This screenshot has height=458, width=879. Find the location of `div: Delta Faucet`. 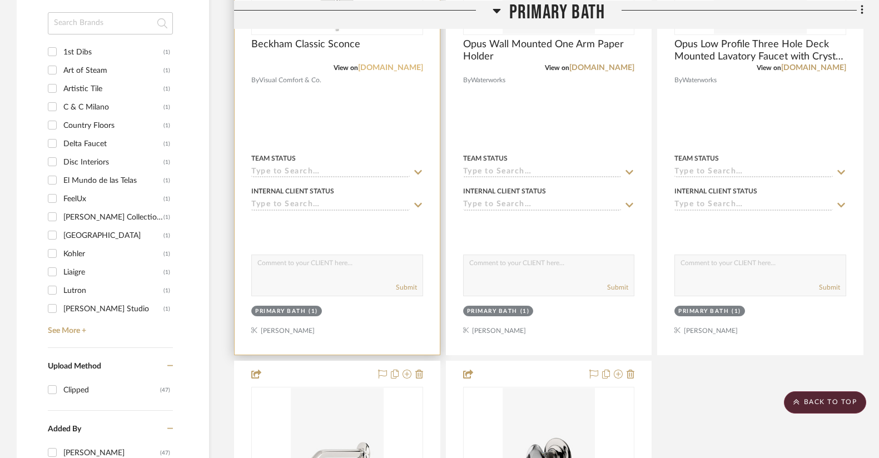

div: Delta Faucet is located at coordinates (113, 144).